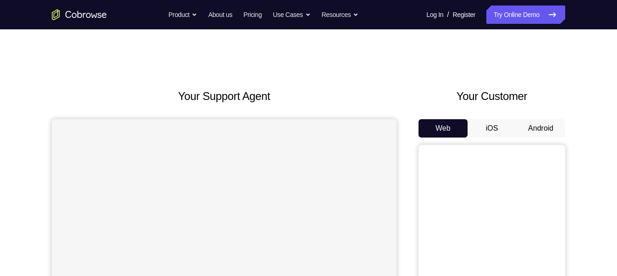 This screenshot has height=276, width=617. What do you see at coordinates (220, 15) in the screenshot?
I see `a: About us` at bounding box center [220, 15].